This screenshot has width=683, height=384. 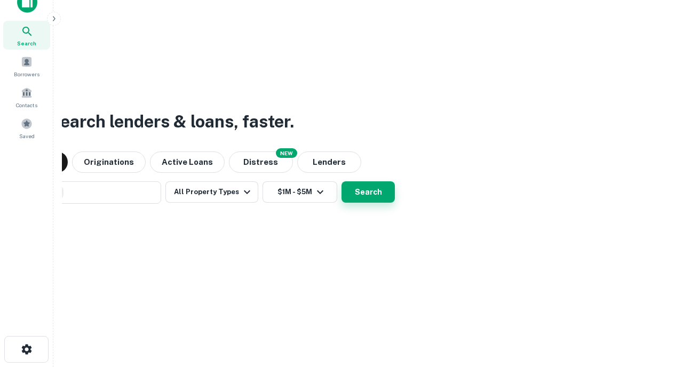 I want to click on span: Saved, so click(x=27, y=136).